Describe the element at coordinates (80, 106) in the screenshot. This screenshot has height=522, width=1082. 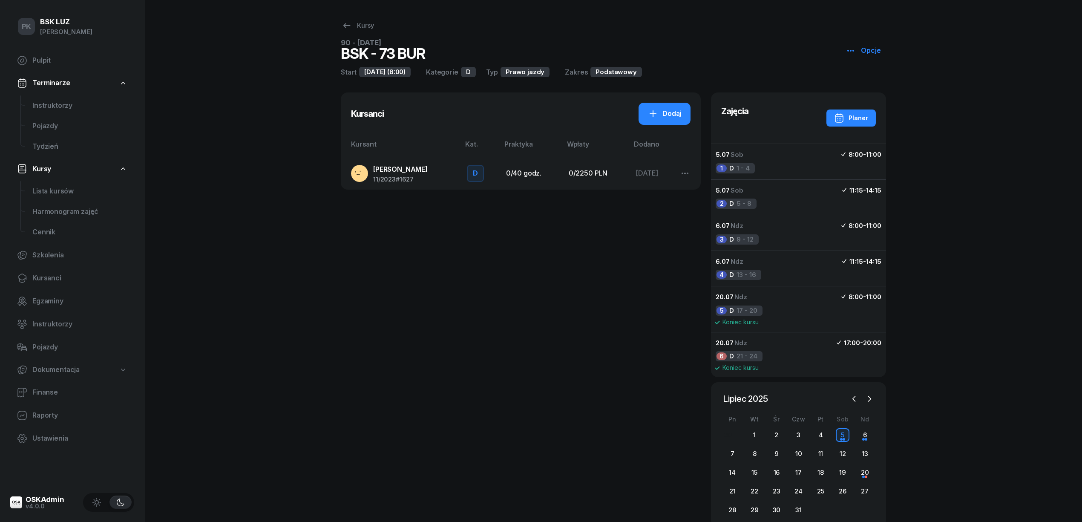
I see `a: Instruktorzy` at that location.